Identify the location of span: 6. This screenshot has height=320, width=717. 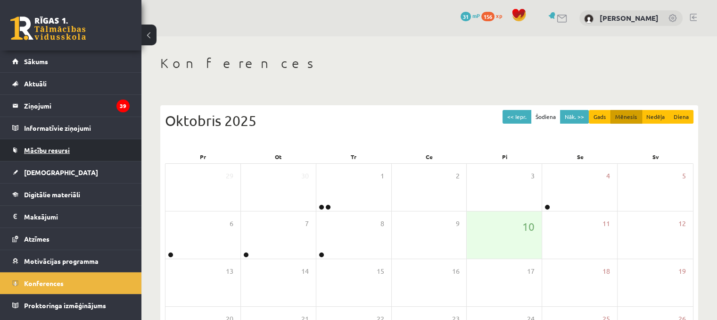
(232, 224).